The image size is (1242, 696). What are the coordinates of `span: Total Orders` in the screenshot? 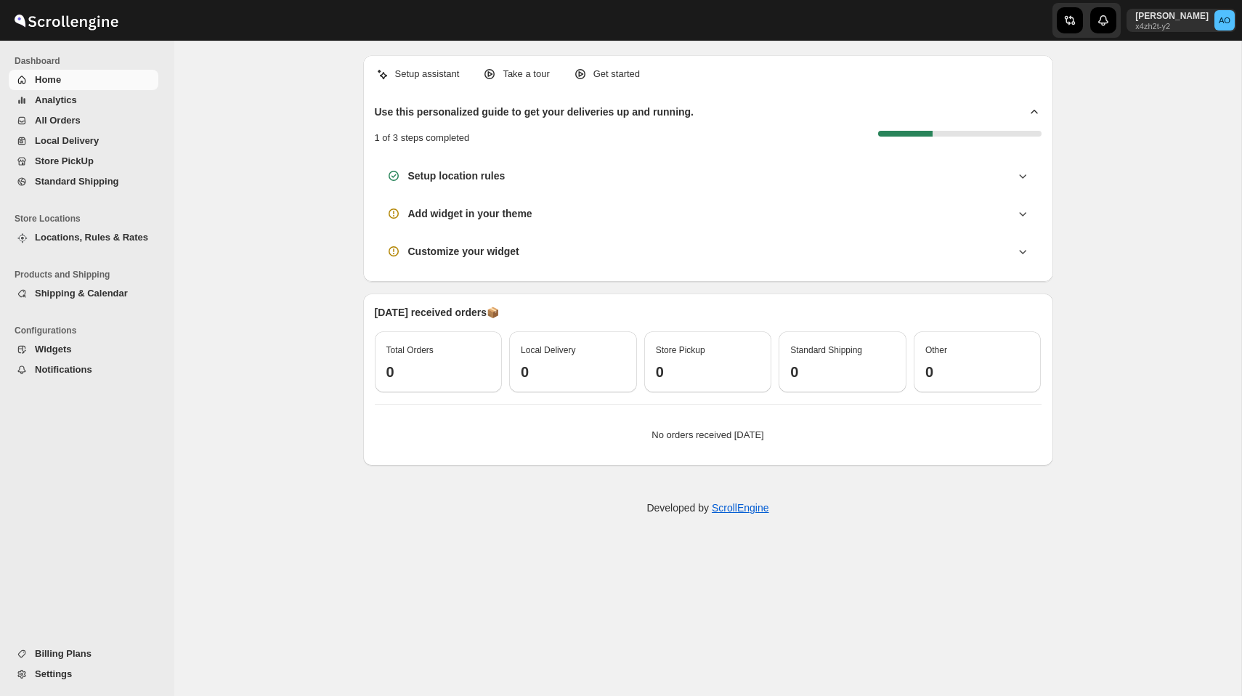 It's located at (410, 350).